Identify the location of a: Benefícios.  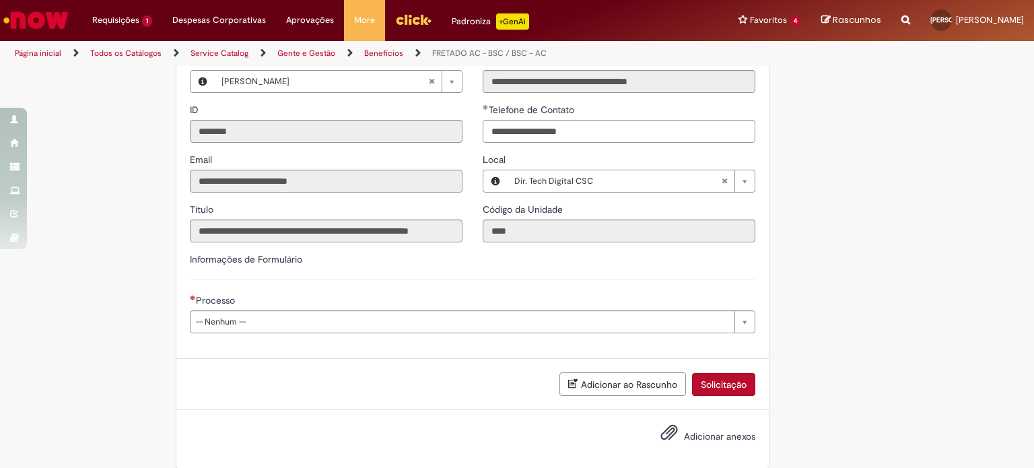
(384, 53).